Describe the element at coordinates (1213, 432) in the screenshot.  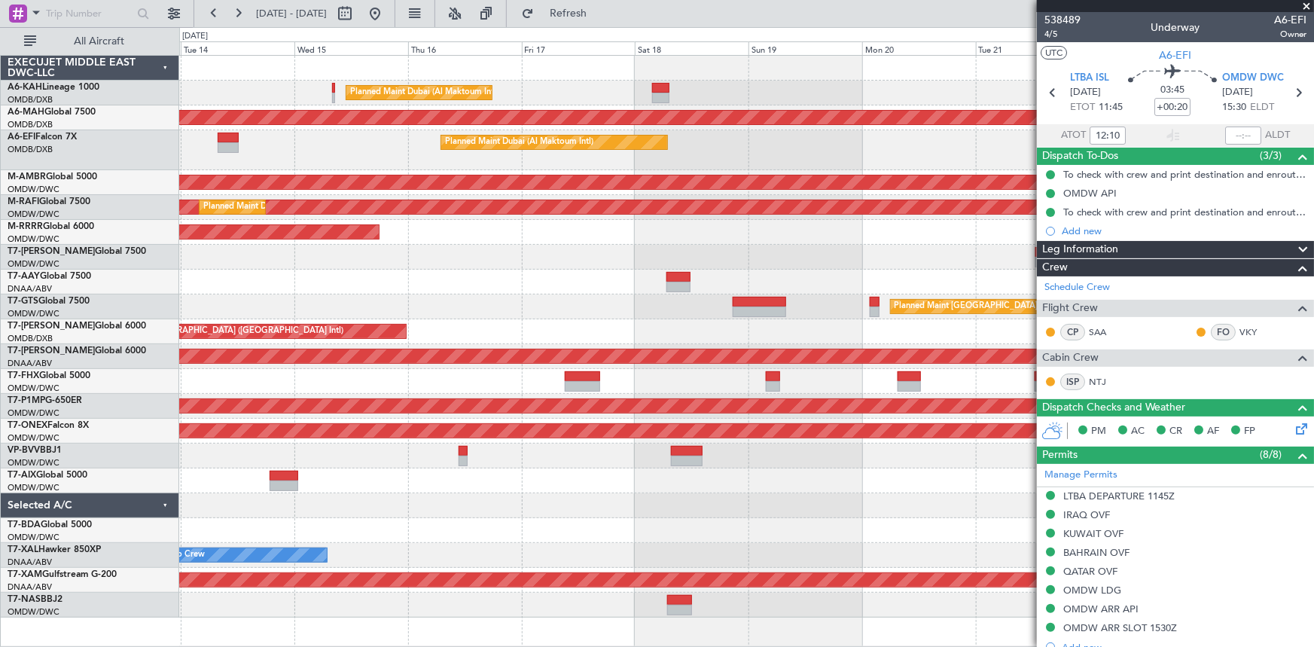
I see `span: AF` at that location.